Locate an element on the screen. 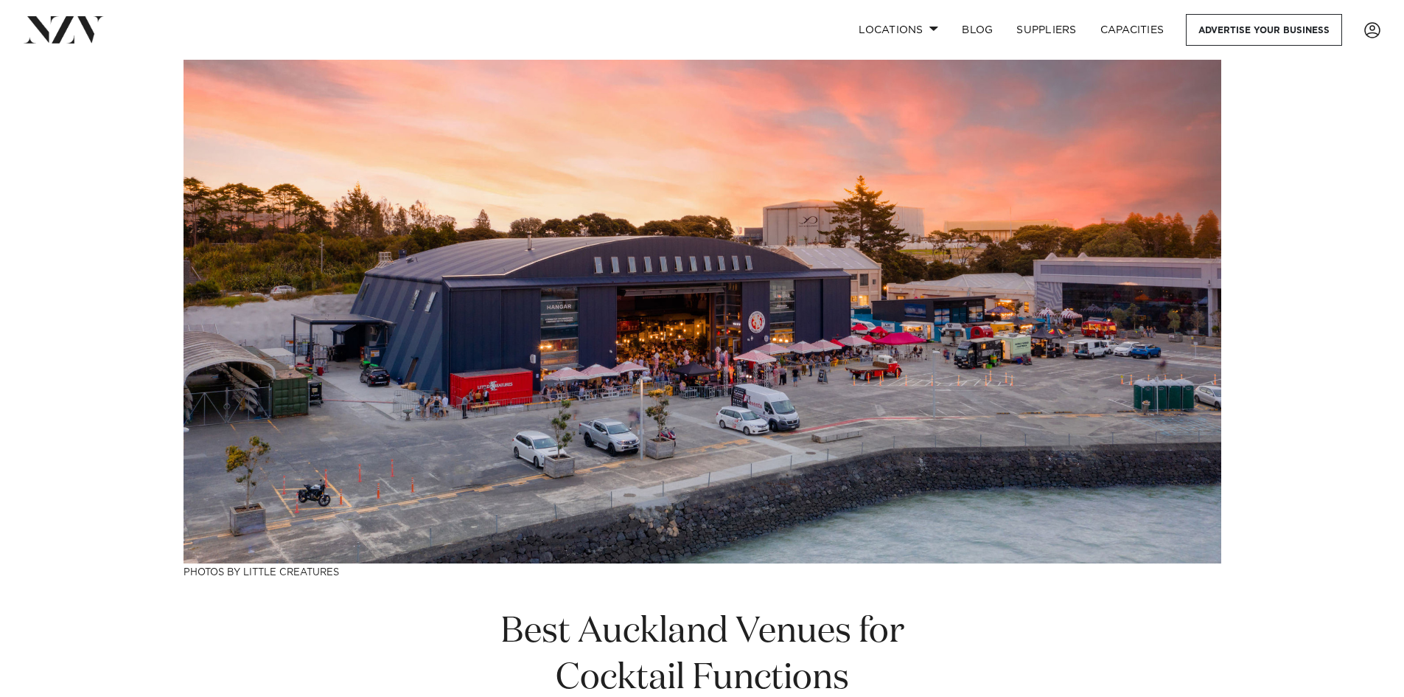 The height and width of the screenshot is (697, 1404). a: BLOG is located at coordinates (977, 29).